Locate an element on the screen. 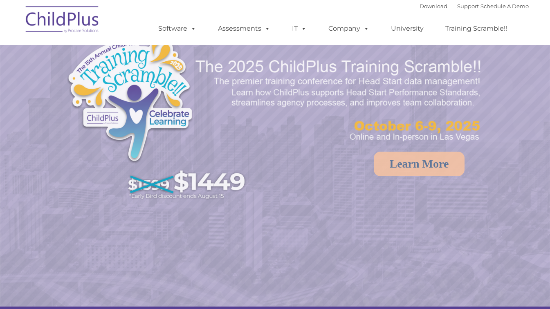 The image size is (550, 309). a: Training Scramble!! is located at coordinates (476, 29).